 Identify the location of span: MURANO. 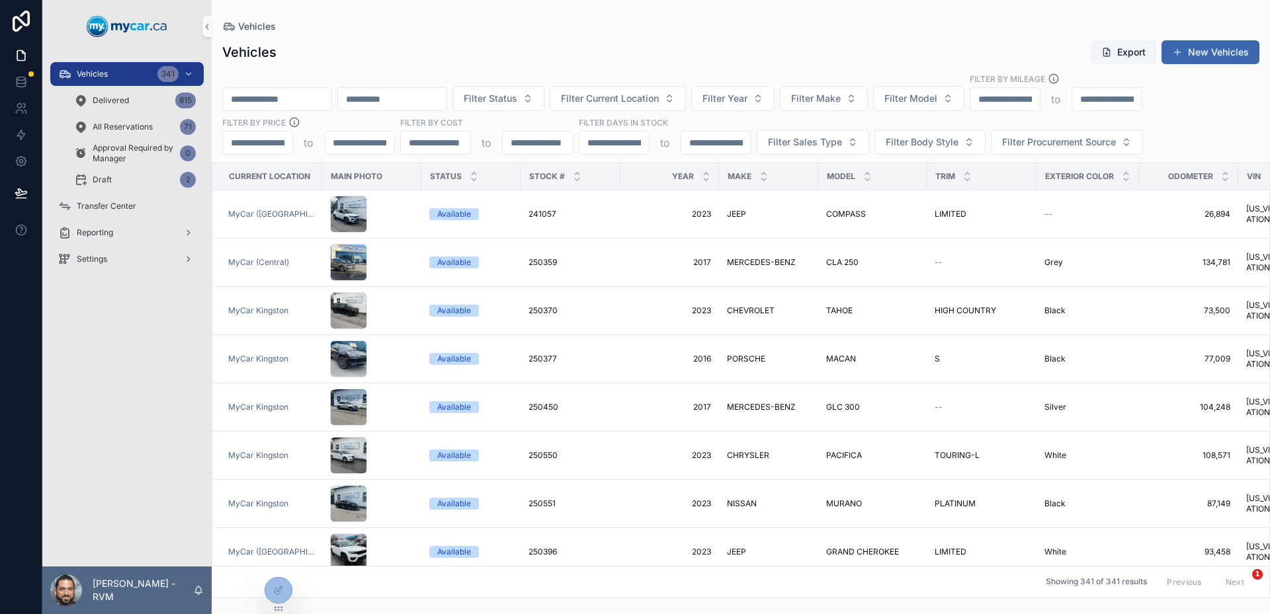
(844, 504).